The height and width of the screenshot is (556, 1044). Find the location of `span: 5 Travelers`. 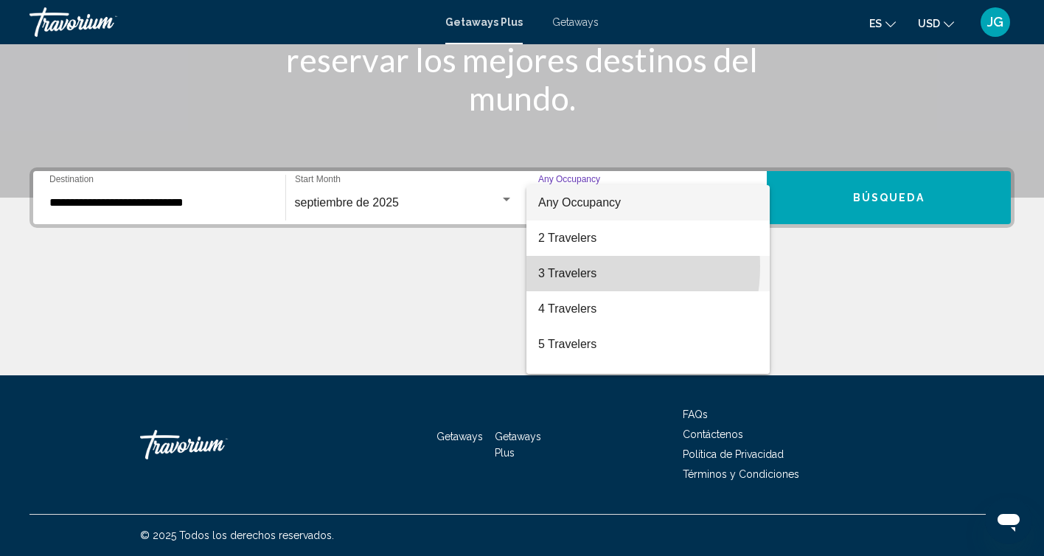

span: 5 Travelers is located at coordinates (648, 344).